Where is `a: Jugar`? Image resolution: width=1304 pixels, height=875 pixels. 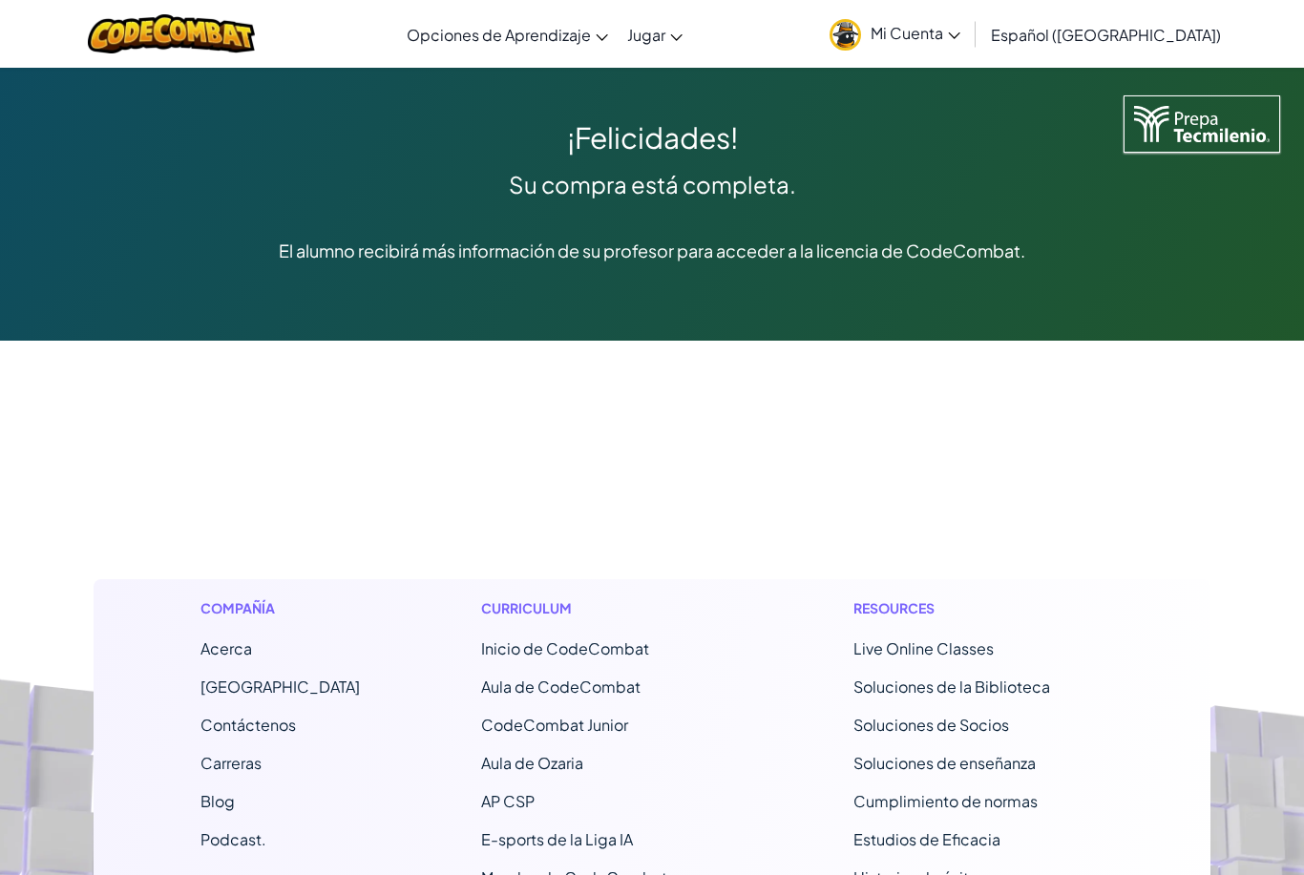 a: Jugar is located at coordinates (655, 34).